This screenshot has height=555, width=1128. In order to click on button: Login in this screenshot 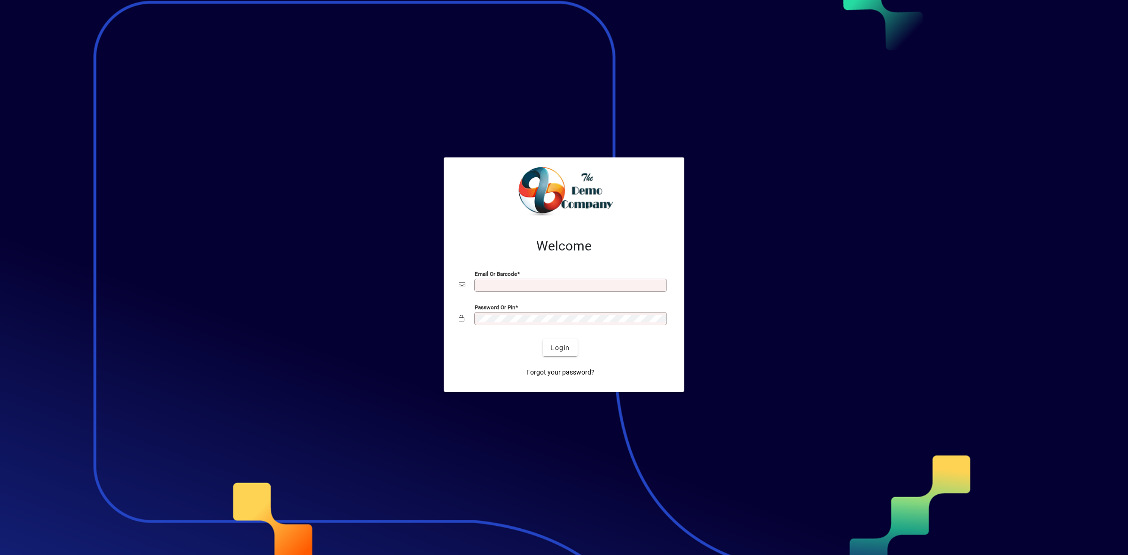, I will do `click(560, 348)`.